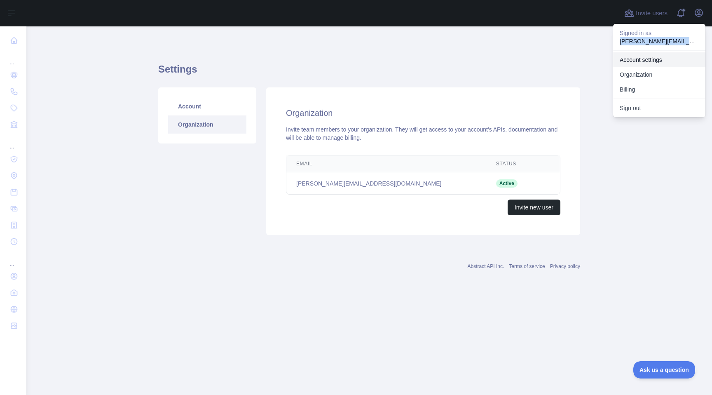 This screenshot has width=712, height=395. I want to click on a: Abstract API Inc., so click(486, 266).